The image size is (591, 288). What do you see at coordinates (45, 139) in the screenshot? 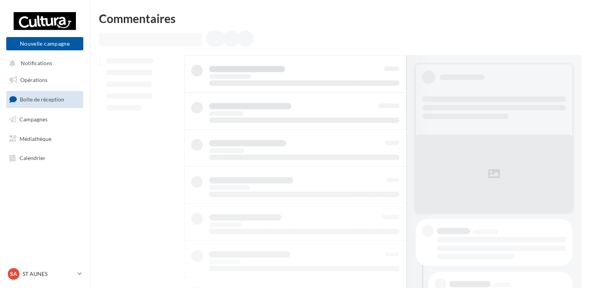
I see `a: Médiathèque` at bounding box center [45, 139].